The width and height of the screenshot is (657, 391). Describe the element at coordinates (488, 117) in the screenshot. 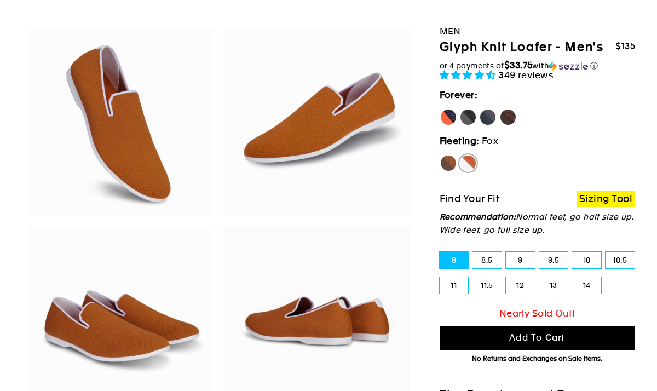

I see `label: Rhino` at that location.